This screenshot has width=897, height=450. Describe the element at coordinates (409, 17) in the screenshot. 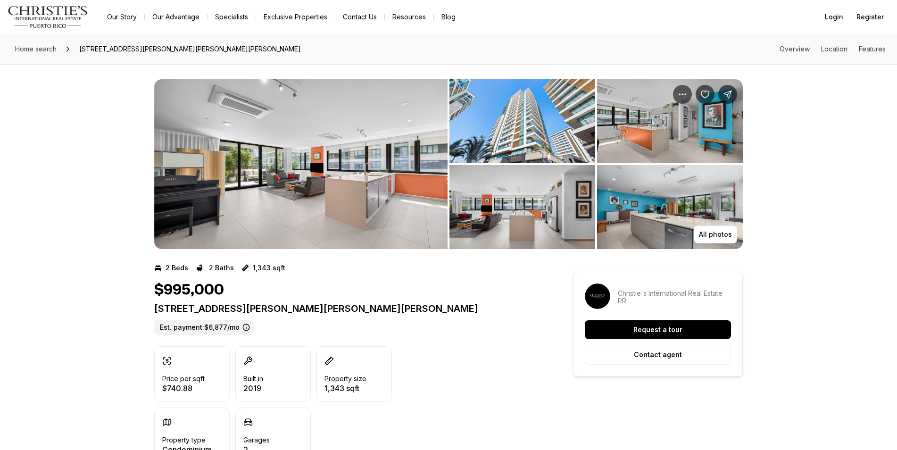

I see `a: Resources` at that location.